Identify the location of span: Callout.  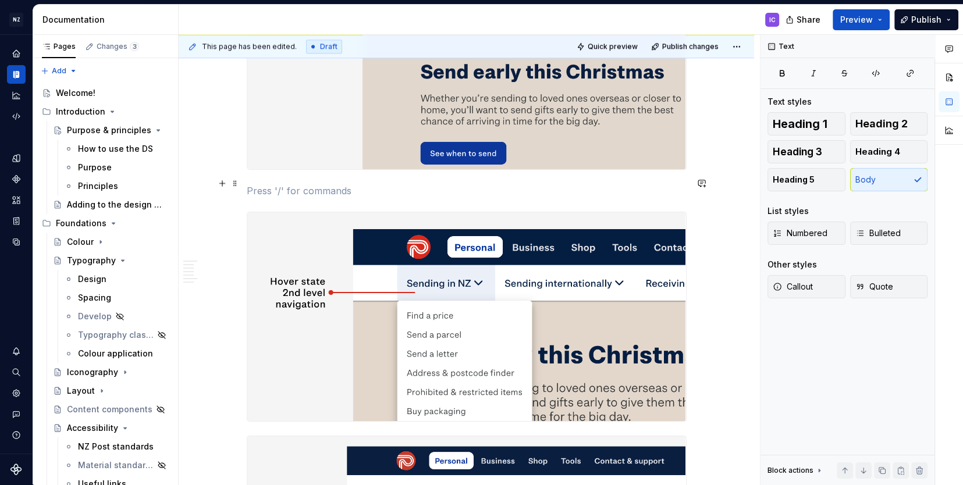
(793, 287).